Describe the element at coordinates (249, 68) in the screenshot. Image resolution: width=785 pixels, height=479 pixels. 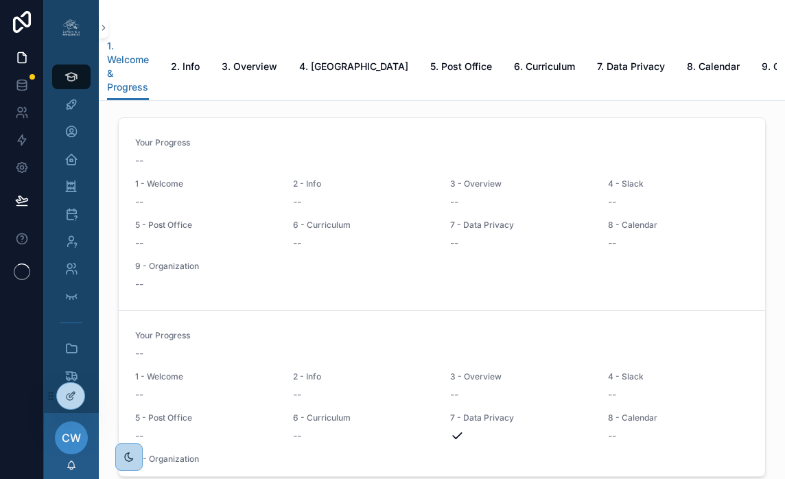
I see `a: 3. Overview` at that location.